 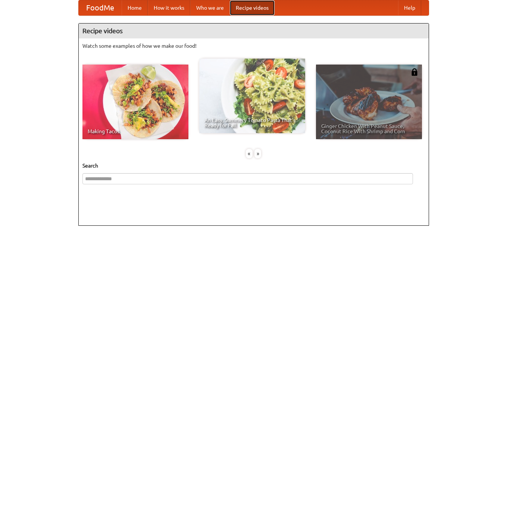 What do you see at coordinates (252, 8) in the screenshot?
I see `a: Recipe videos` at bounding box center [252, 8].